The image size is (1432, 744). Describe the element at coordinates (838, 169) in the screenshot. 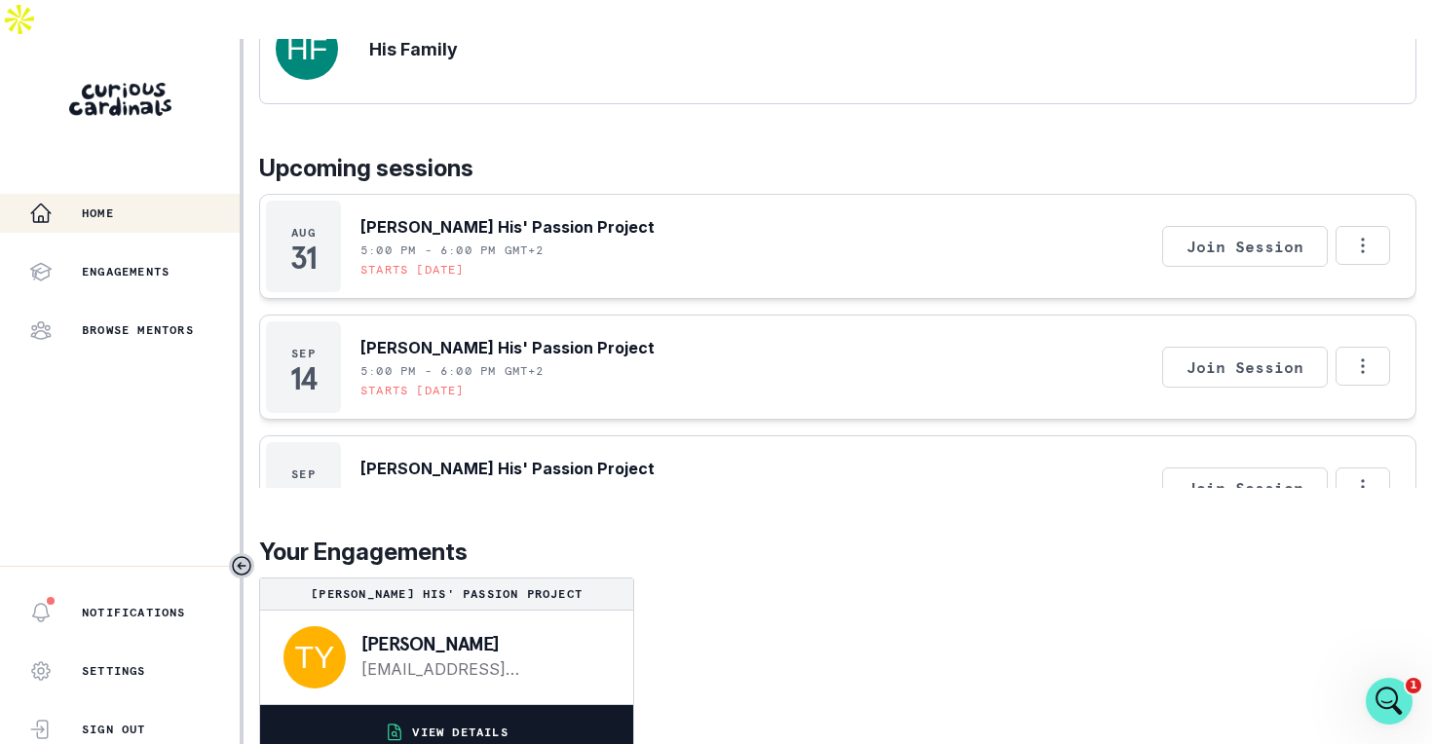

I see `p: Upcoming sessions` at that location.